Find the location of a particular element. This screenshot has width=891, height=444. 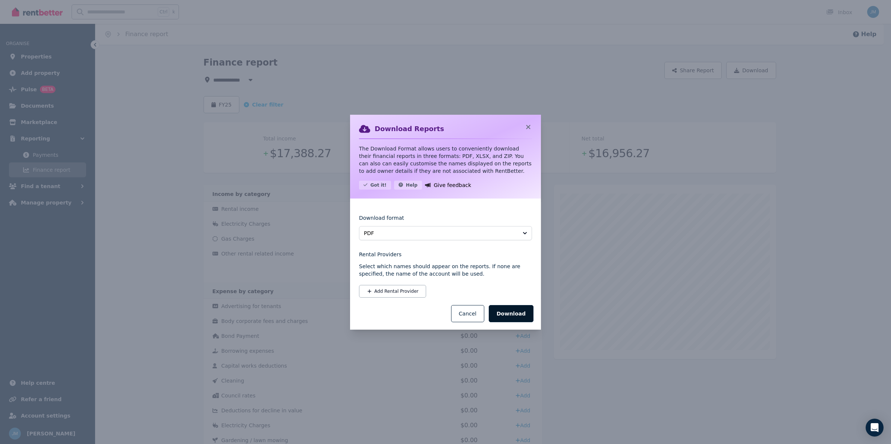

p: The Download Format allows users to conveniently download their financial reports in three format... is located at coordinates (445, 160).